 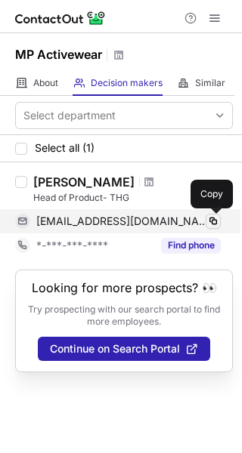 I want to click on button: Continue on Search Portal, so click(x=124, y=349).